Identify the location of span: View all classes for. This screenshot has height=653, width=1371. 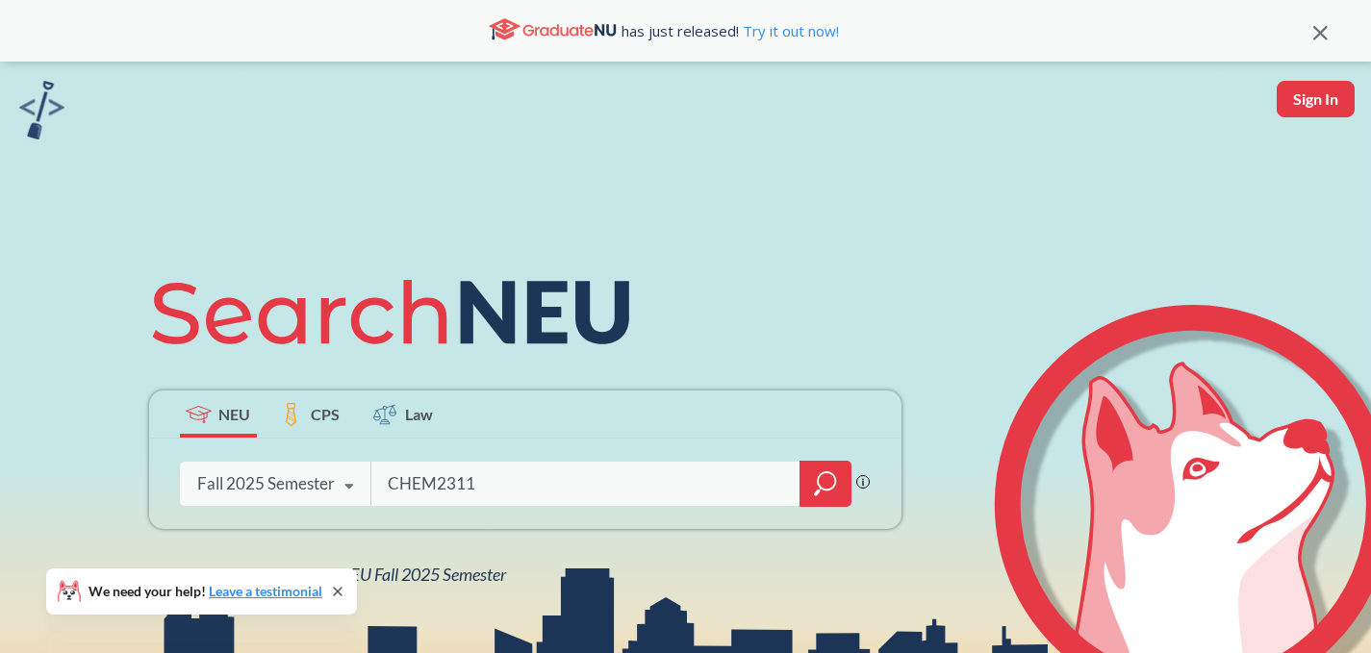
(351, 575).